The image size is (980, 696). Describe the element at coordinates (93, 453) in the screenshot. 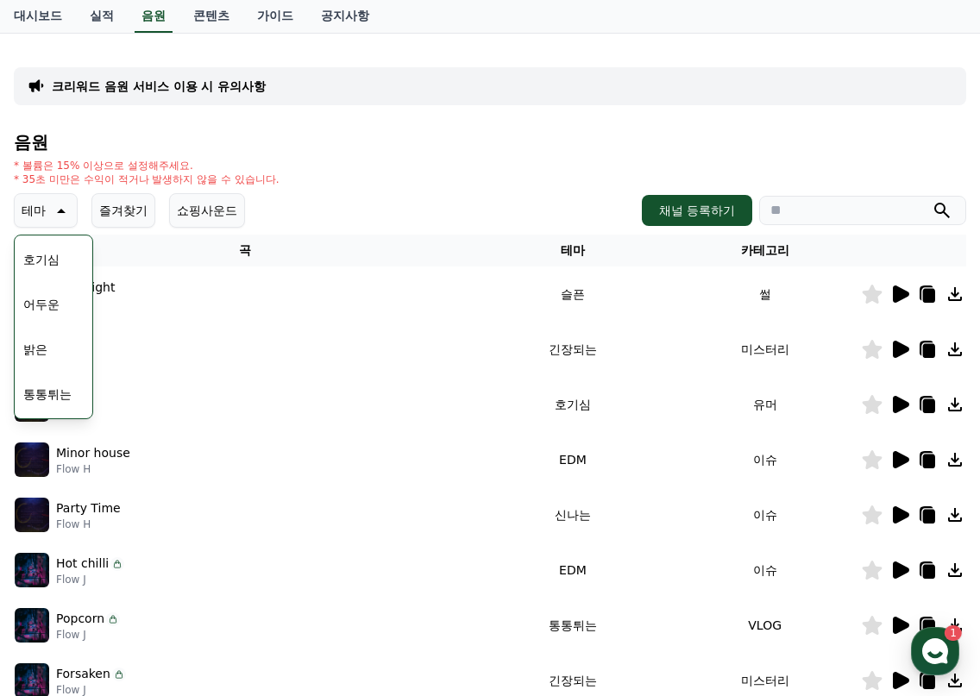

I see `p: Minor house` at that location.